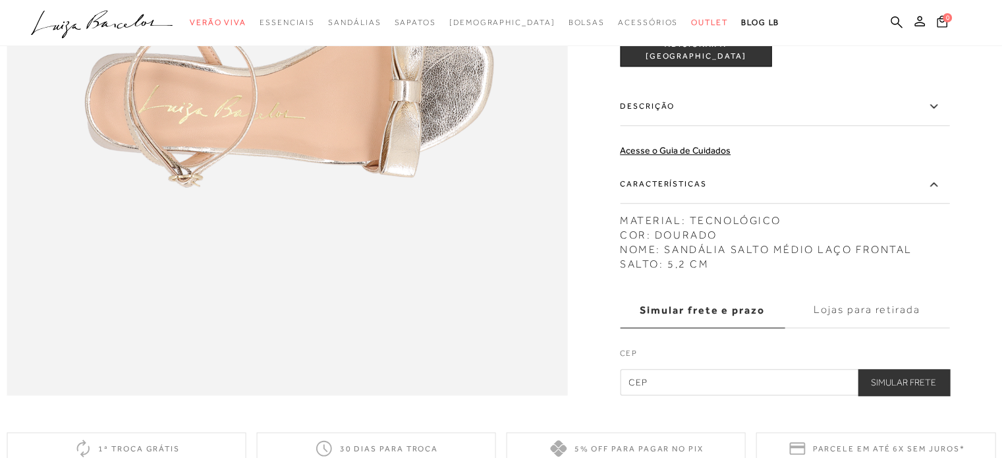 This screenshot has width=1002, height=458. I want to click on span: Sandálias, so click(355, 22).